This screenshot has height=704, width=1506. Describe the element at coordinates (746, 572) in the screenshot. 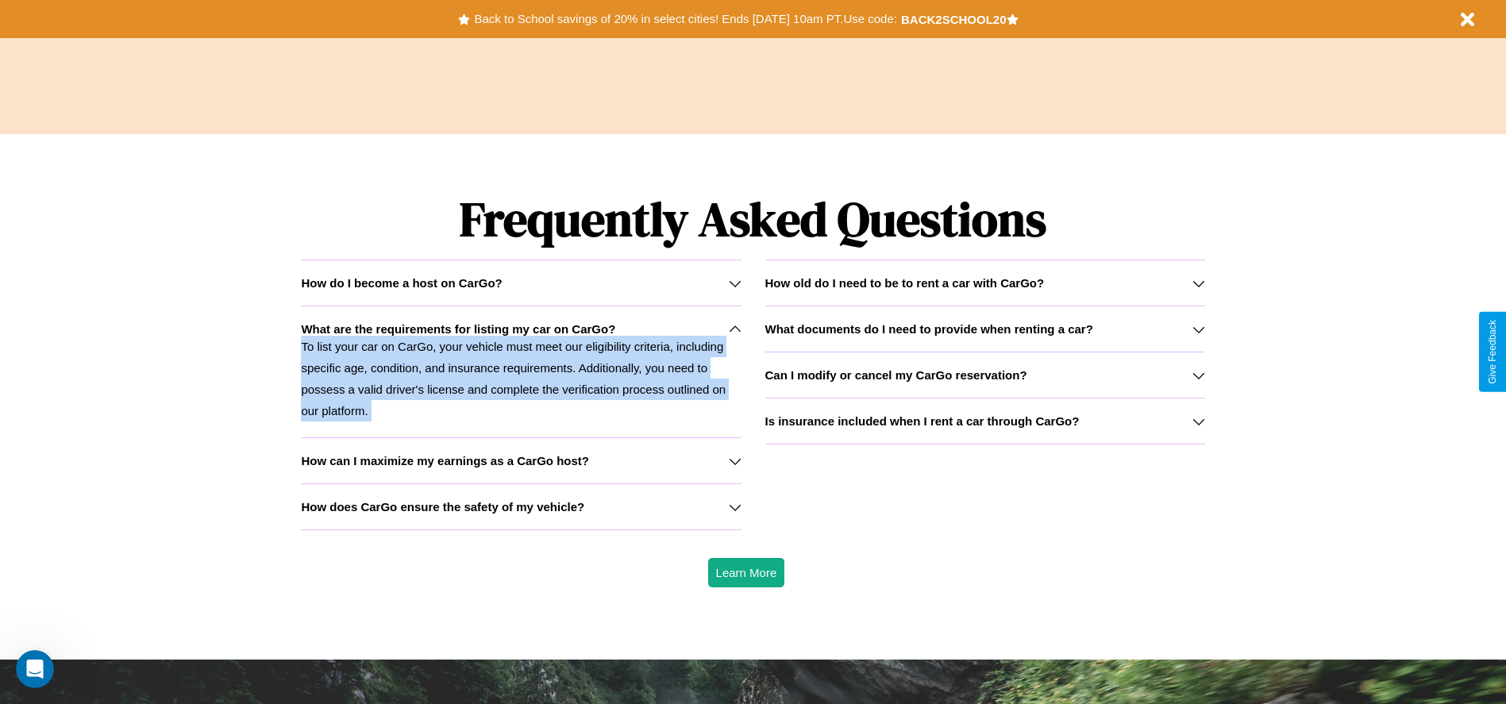

I see `button: Learn More` at that location.